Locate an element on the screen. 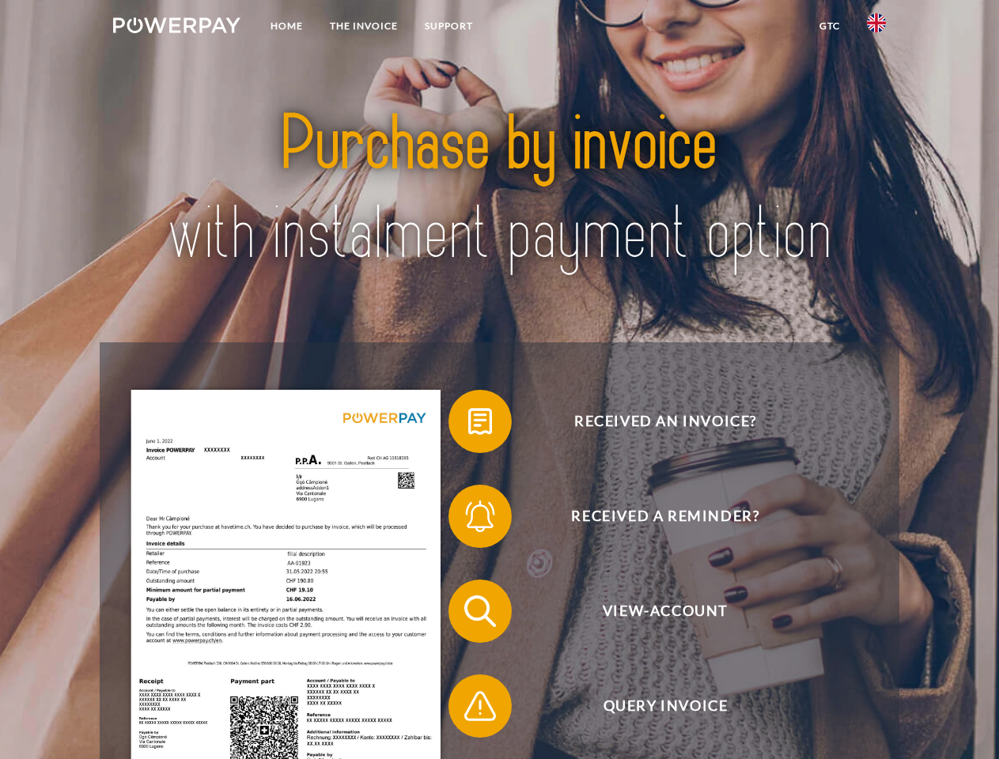  img: title-powerpay_en.svg is located at coordinates (499, 189).